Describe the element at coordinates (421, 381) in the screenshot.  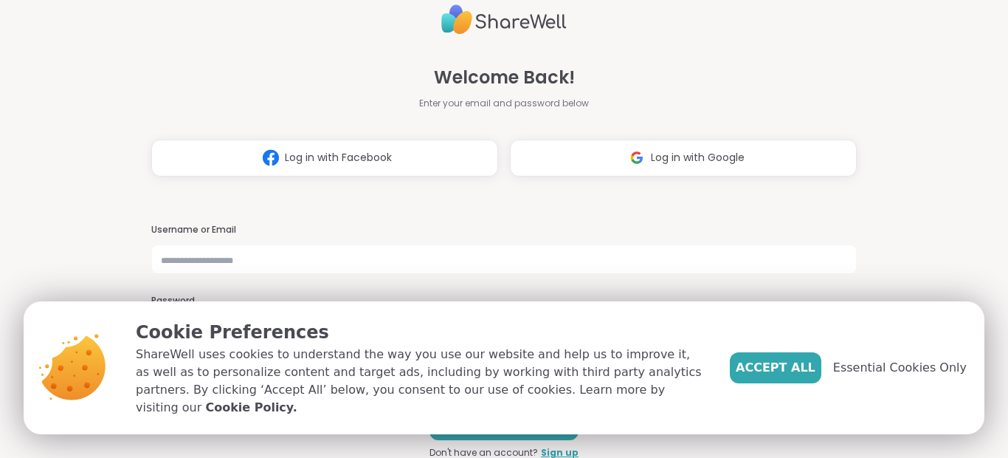
I see `p: ShareWell uses cookies to understand the way you use our website and help us to improve it, as we...` at that location.